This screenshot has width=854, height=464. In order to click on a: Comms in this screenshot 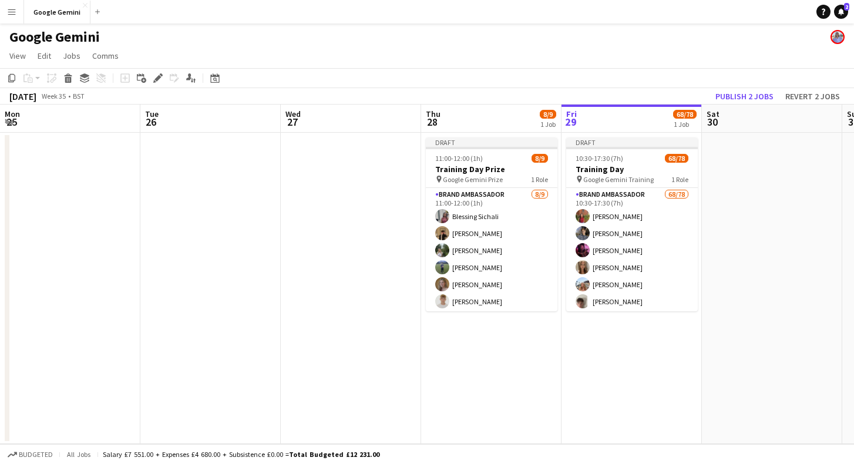, I will do `click(105, 56)`.